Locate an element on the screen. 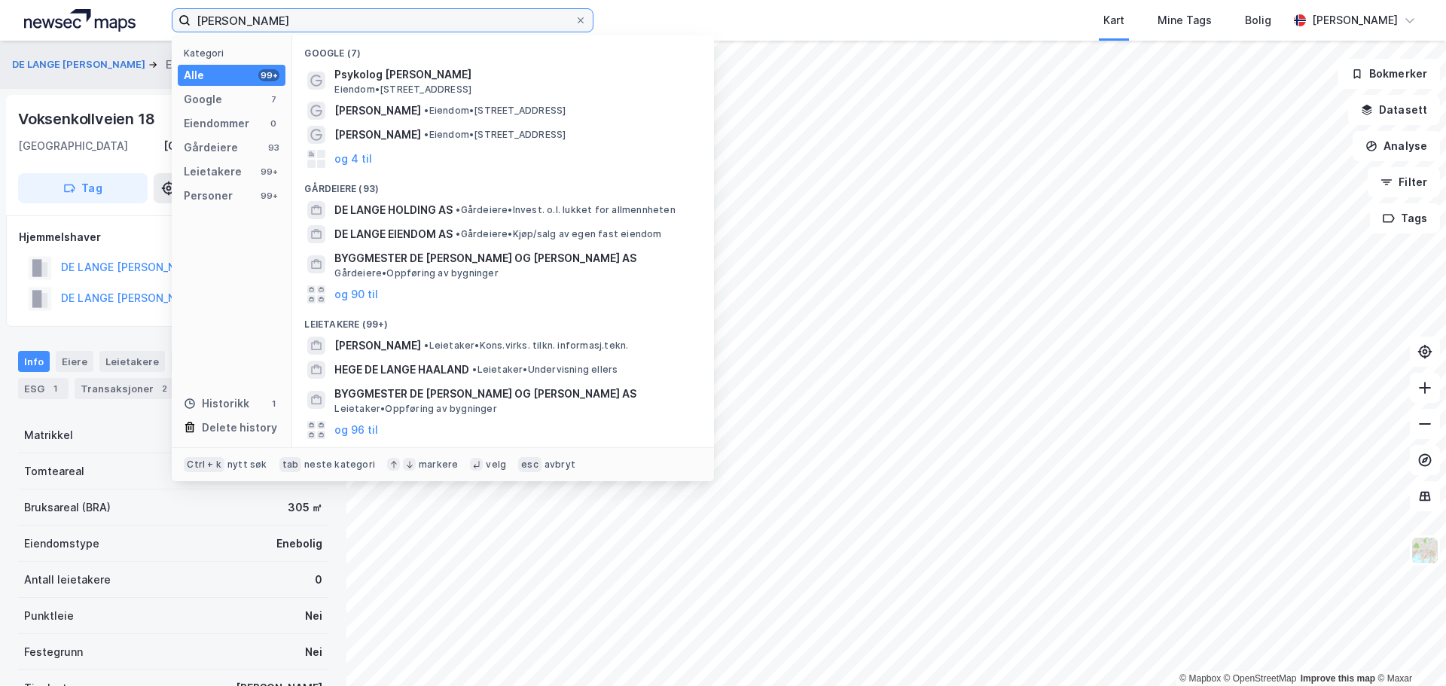 This screenshot has height=686, width=1446. div: nytt søk is located at coordinates (247, 465).